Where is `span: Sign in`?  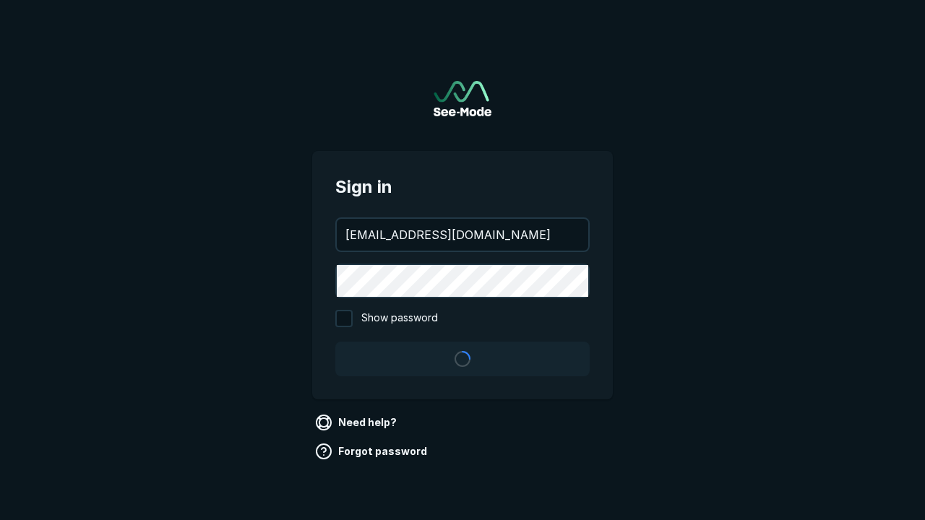 span: Sign in is located at coordinates (463, 187).